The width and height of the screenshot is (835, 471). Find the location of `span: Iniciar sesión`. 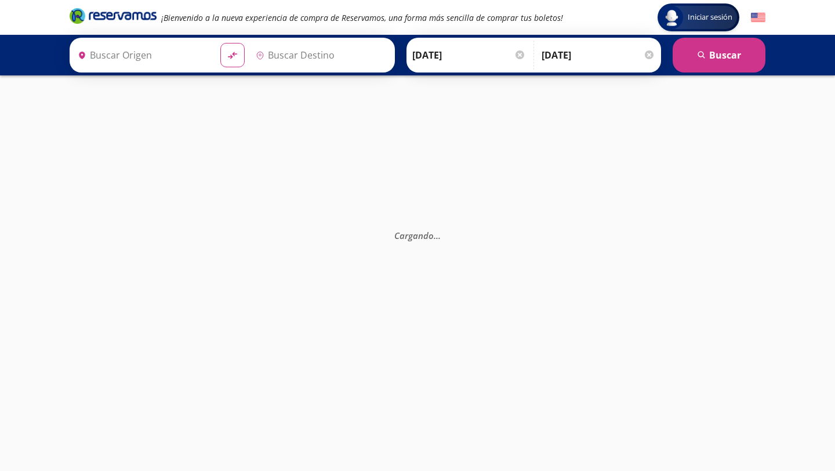

span: Iniciar sesión is located at coordinates (710, 17).